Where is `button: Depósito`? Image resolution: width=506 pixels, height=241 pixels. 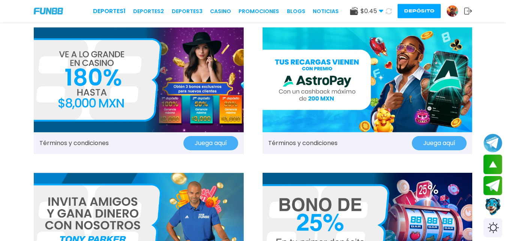
button: Depósito is located at coordinates (419, 11).